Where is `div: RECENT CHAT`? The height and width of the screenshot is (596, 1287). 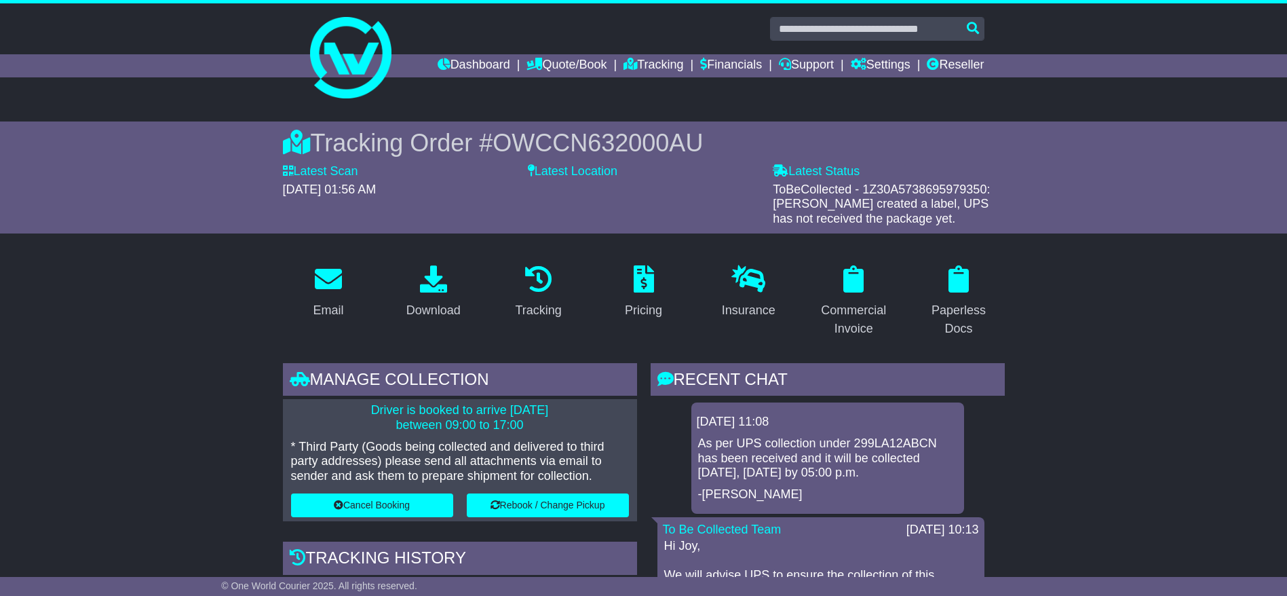 div: RECENT CHAT is located at coordinates (828, 381).